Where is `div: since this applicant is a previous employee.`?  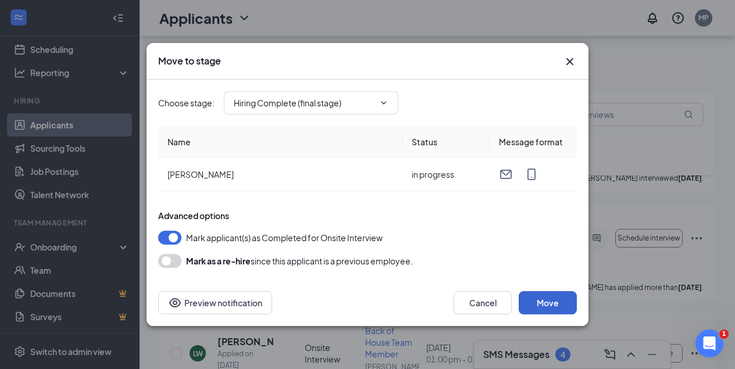 div: since this applicant is a previous employee. is located at coordinates (299, 261).